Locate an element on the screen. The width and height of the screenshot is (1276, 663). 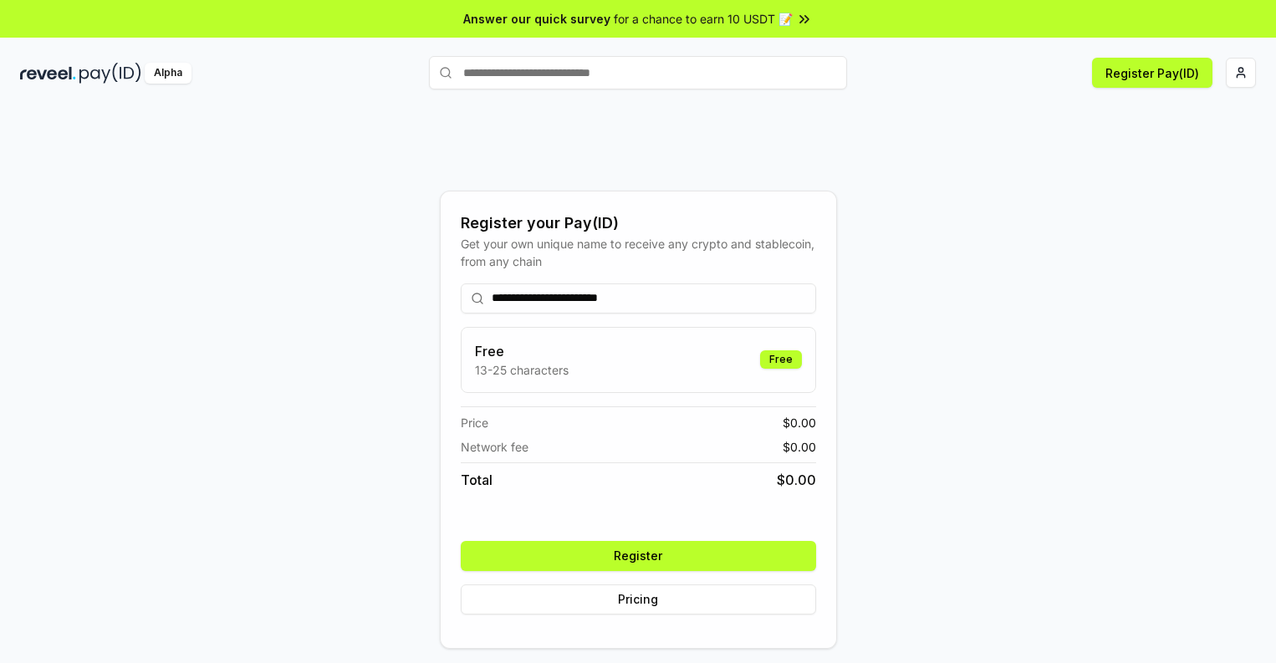
img: reveel_dark is located at coordinates (48, 73).